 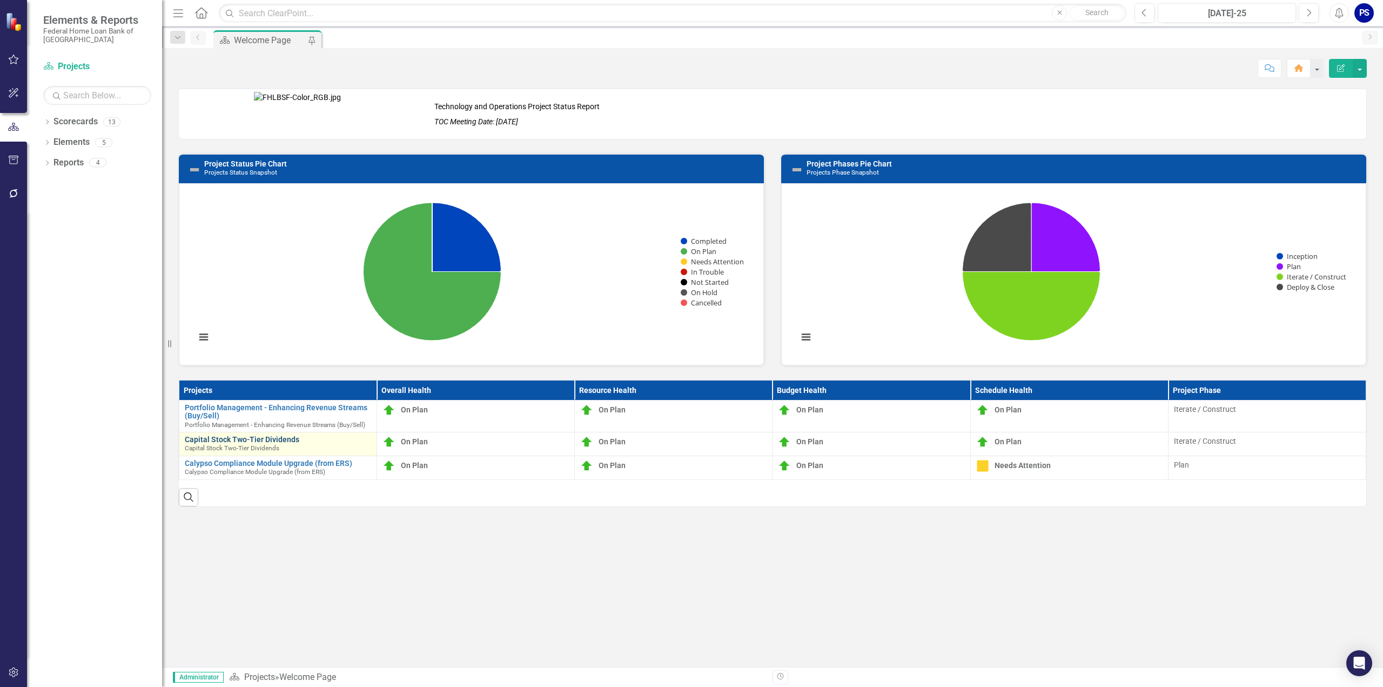 What do you see at coordinates (850, 164) in the screenshot?
I see `a: Project Phases Pie Chart` at bounding box center [850, 164].